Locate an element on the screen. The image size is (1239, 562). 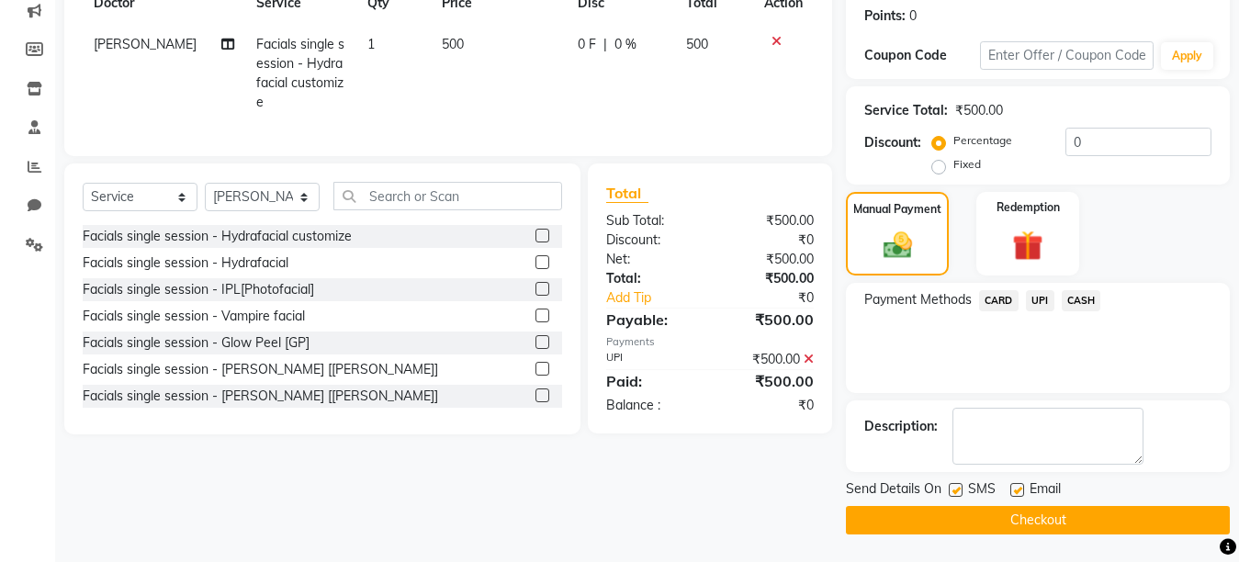
button: Apply is located at coordinates (1187, 56).